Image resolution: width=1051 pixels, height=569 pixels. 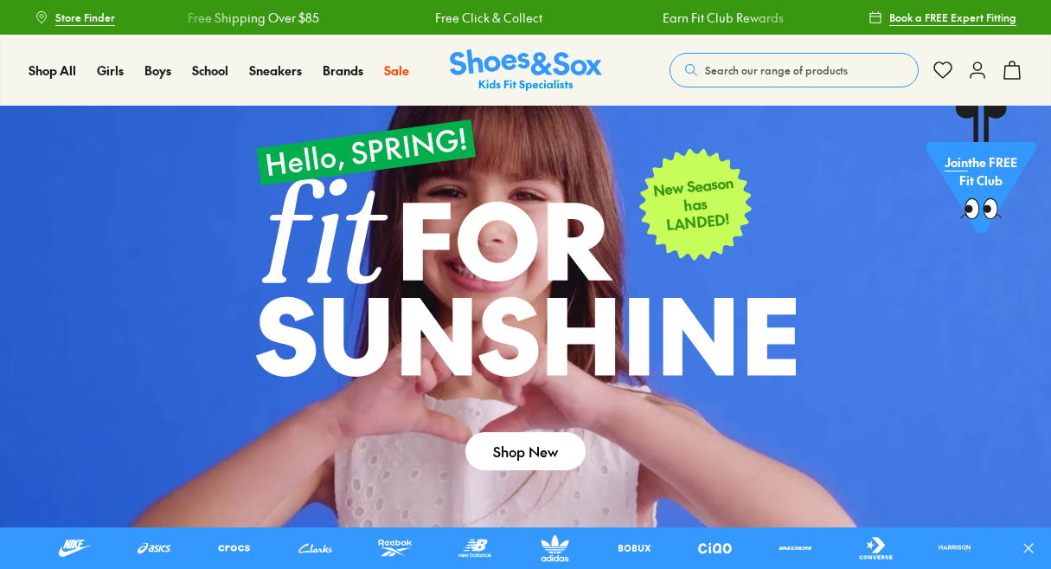 I want to click on span: Sneakers, so click(x=275, y=70).